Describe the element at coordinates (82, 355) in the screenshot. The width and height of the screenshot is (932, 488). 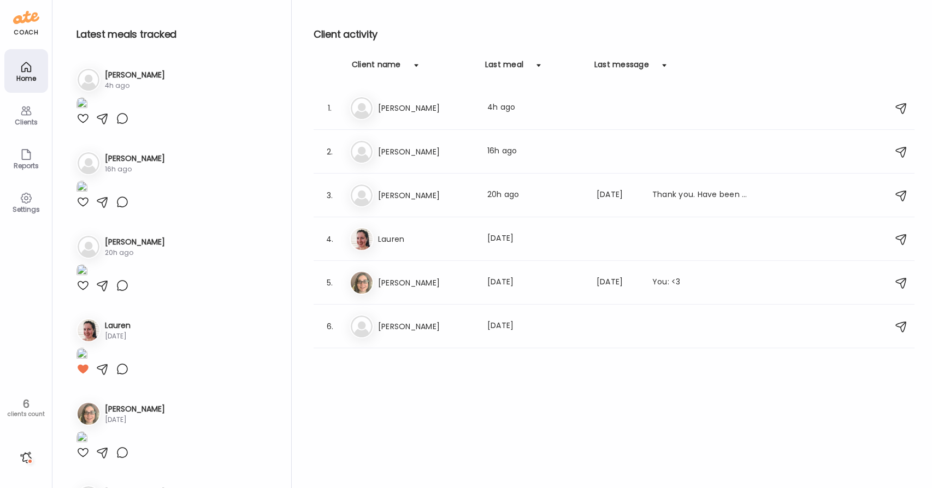
I see `img: images%2FbDv86541nDhxdwMPuXsD4ZtcFAj1%2FF4SGA1EtzEhBL7YnPjBj%2FG4hgXhpboAQvRFMjwIbG_1080` at that location.